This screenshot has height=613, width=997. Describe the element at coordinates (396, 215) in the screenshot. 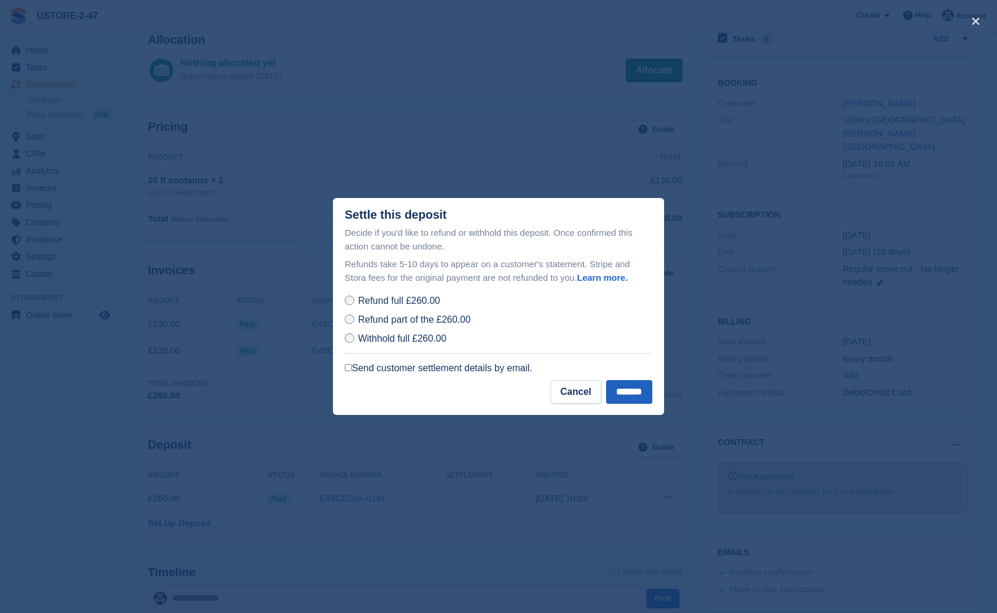

I see `div: Settle this deposit` at that location.